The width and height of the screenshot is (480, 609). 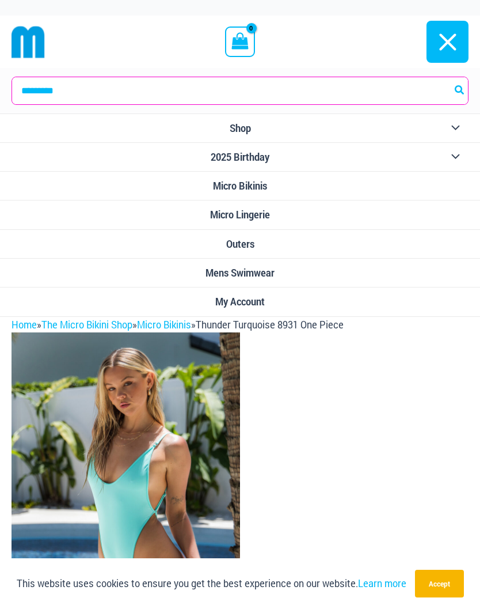 I want to click on span: My Account, so click(x=240, y=301).